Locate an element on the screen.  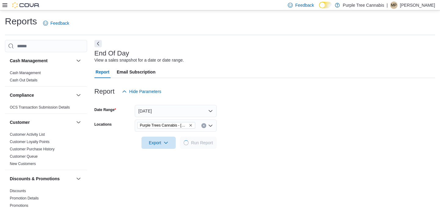
a: OCS Transaction Submission Details is located at coordinates (40, 107).